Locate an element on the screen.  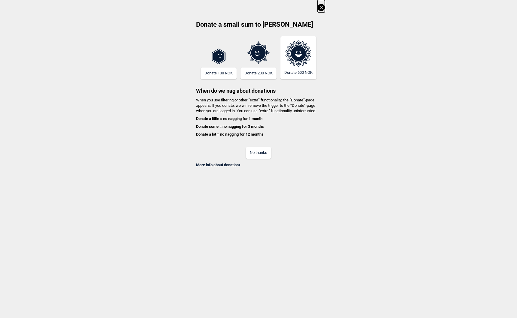
b: Donate some = no nagging for 3 months is located at coordinates (230, 126).